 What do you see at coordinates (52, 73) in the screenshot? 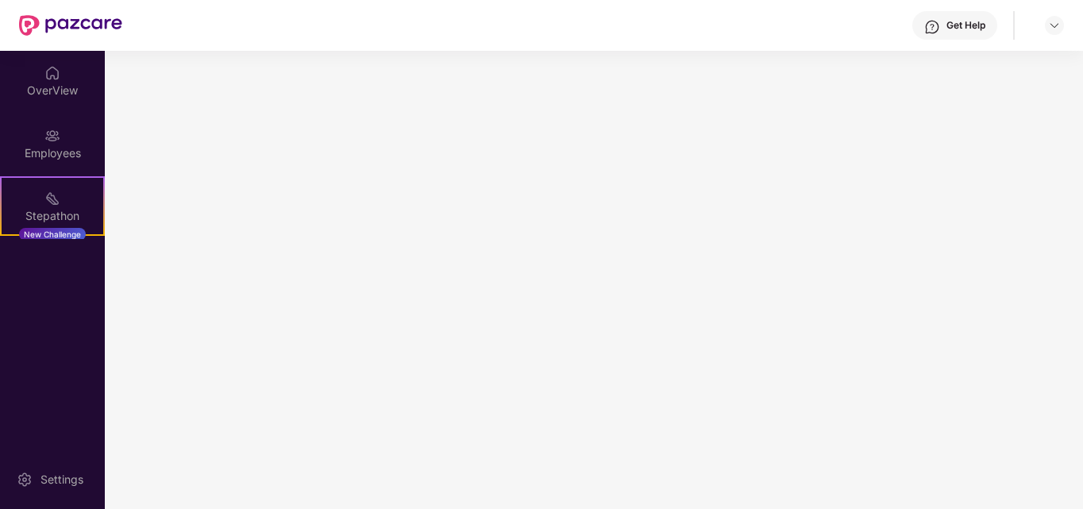
I see `img: svg+xml;base64,PHN2ZyBpZD0iSG9tZSIgeG1sbnM9Imh0dHA6Ly93d3cudzMub3JnLzIwMDAvc3ZnIiB3aWR0aD0iMjAiIG...` at bounding box center [52, 73].